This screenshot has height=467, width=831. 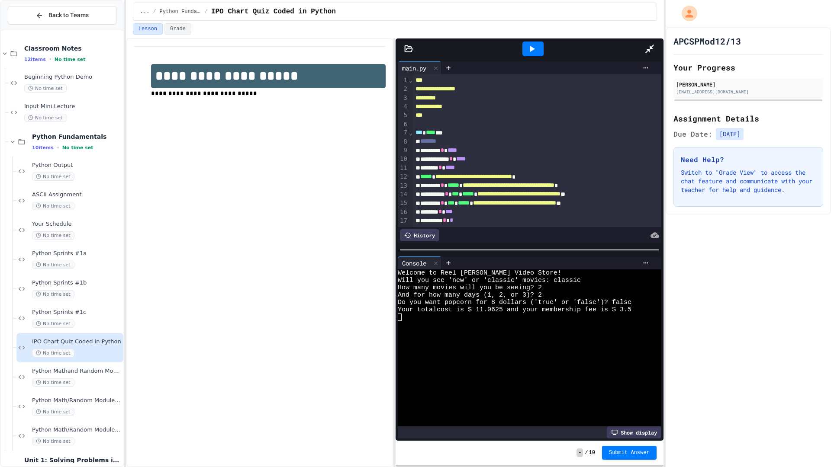 What do you see at coordinates (748, 68) in the screenshot?
I see `h2: Your Progress` at bounding box center [748, 68].